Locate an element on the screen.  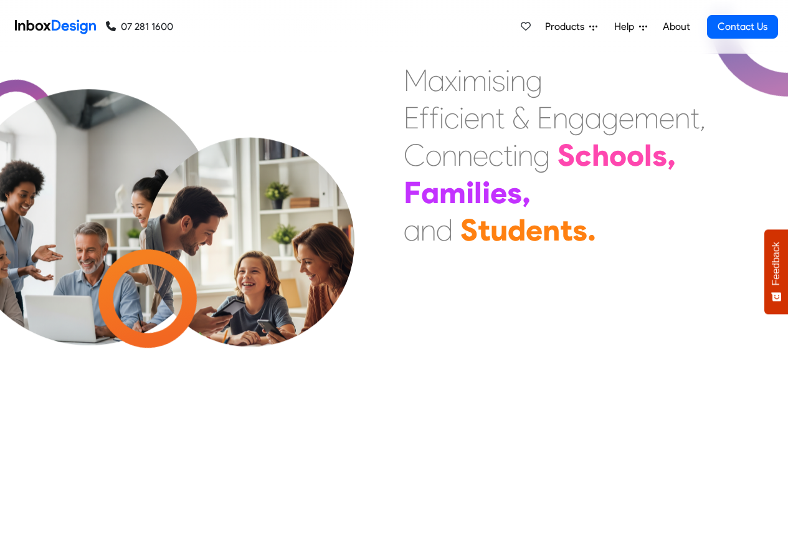
span: Help is located at coordinates (626, 27).